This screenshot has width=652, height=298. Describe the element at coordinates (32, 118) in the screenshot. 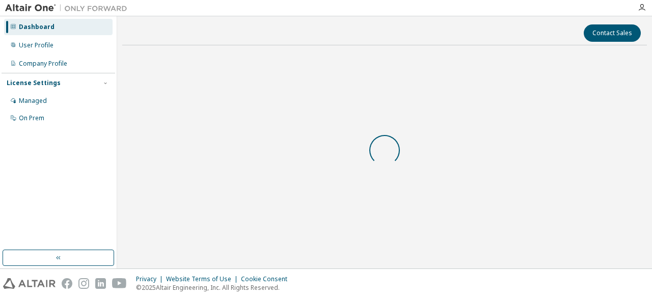

I see `div: On Prem` at that location.